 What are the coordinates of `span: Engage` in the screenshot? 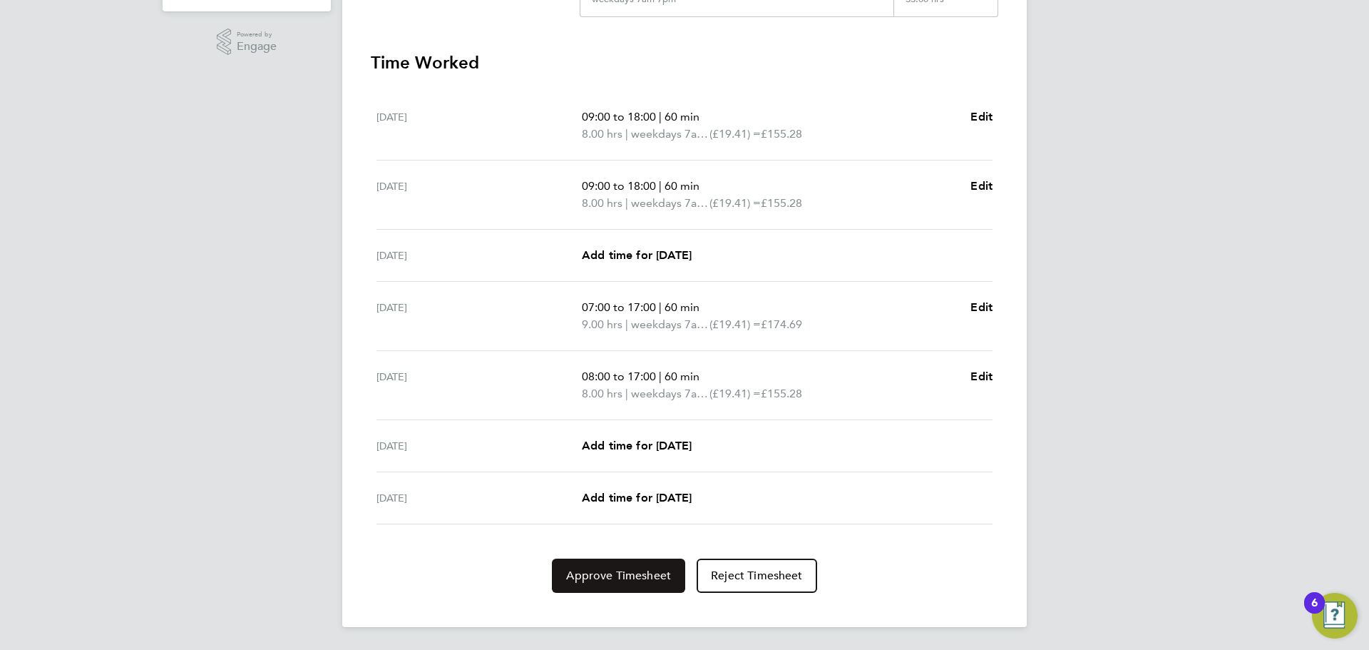 It's located at (257, 46).